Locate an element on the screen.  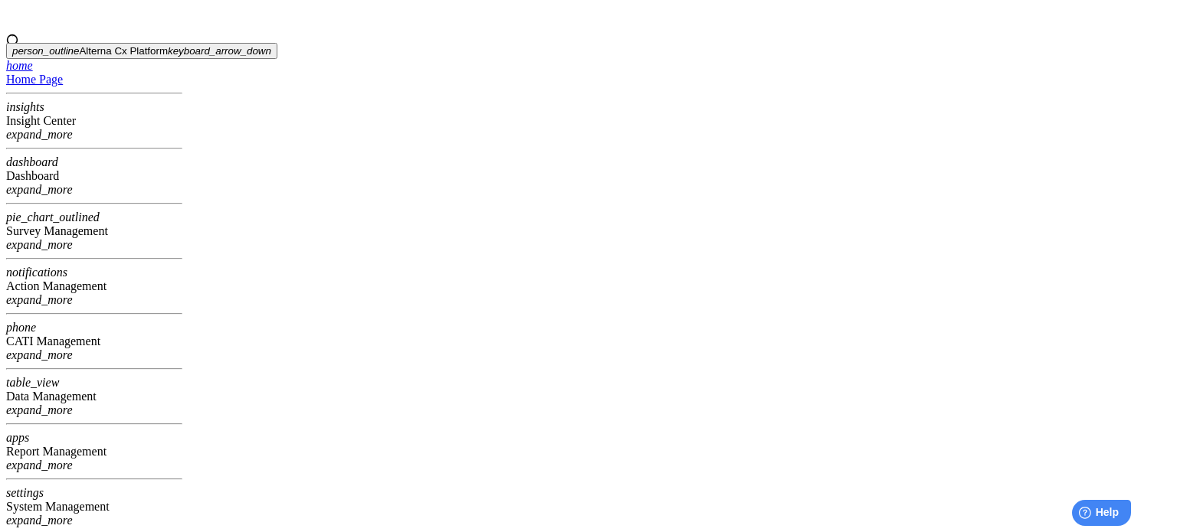
div: Home Page is located at coordinates (94, 80).